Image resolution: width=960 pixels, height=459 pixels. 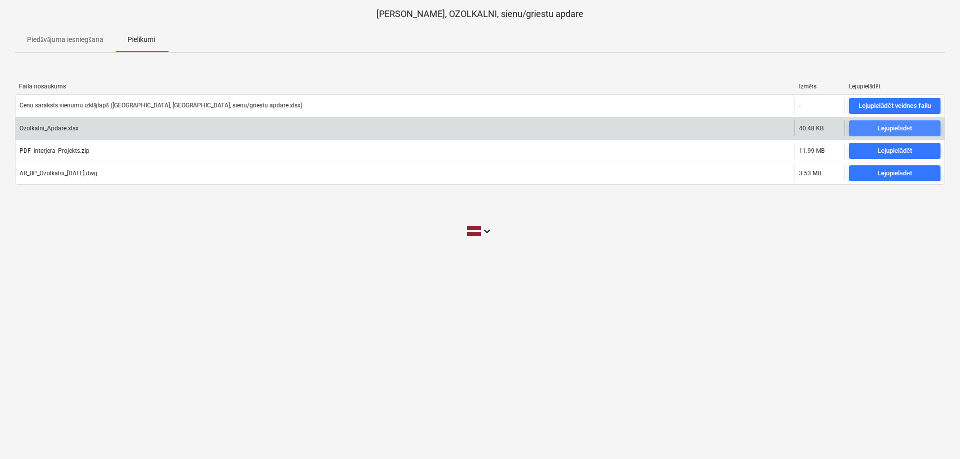 What do you see at coordinates (487, 231) in the screenshot?
I see `i: keyboard_arrow_down` at bounding box center [487, 231].